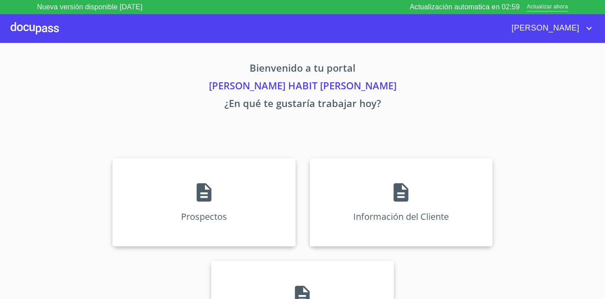 This screenshot has height=299, width=605. I want to click on p: Información del Cliente, so click(401, 217).